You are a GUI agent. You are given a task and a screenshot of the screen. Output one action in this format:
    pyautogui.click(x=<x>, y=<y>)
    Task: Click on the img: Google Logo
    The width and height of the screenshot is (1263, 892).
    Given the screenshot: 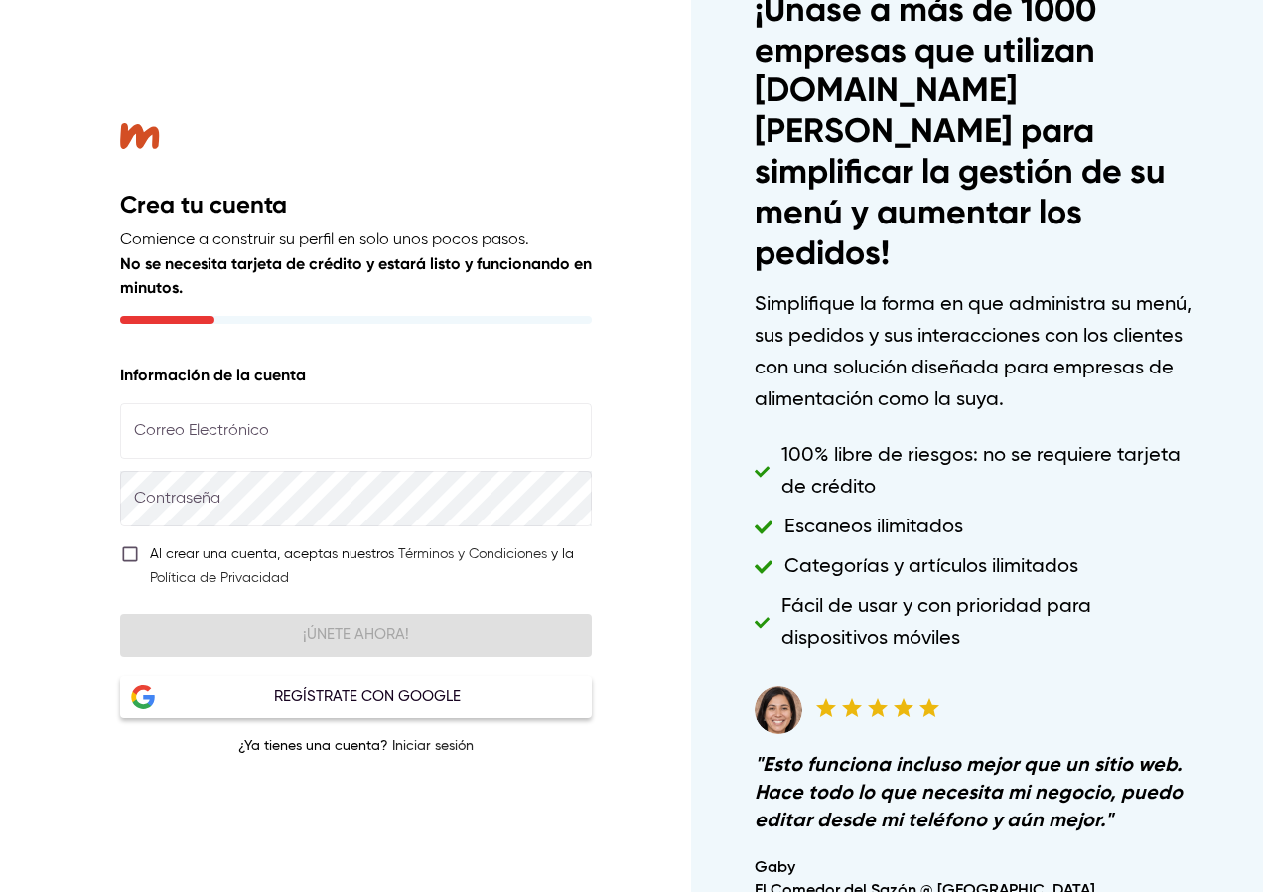 What is the action you would take?
    pyautogui.click(x=143, y=697)
    